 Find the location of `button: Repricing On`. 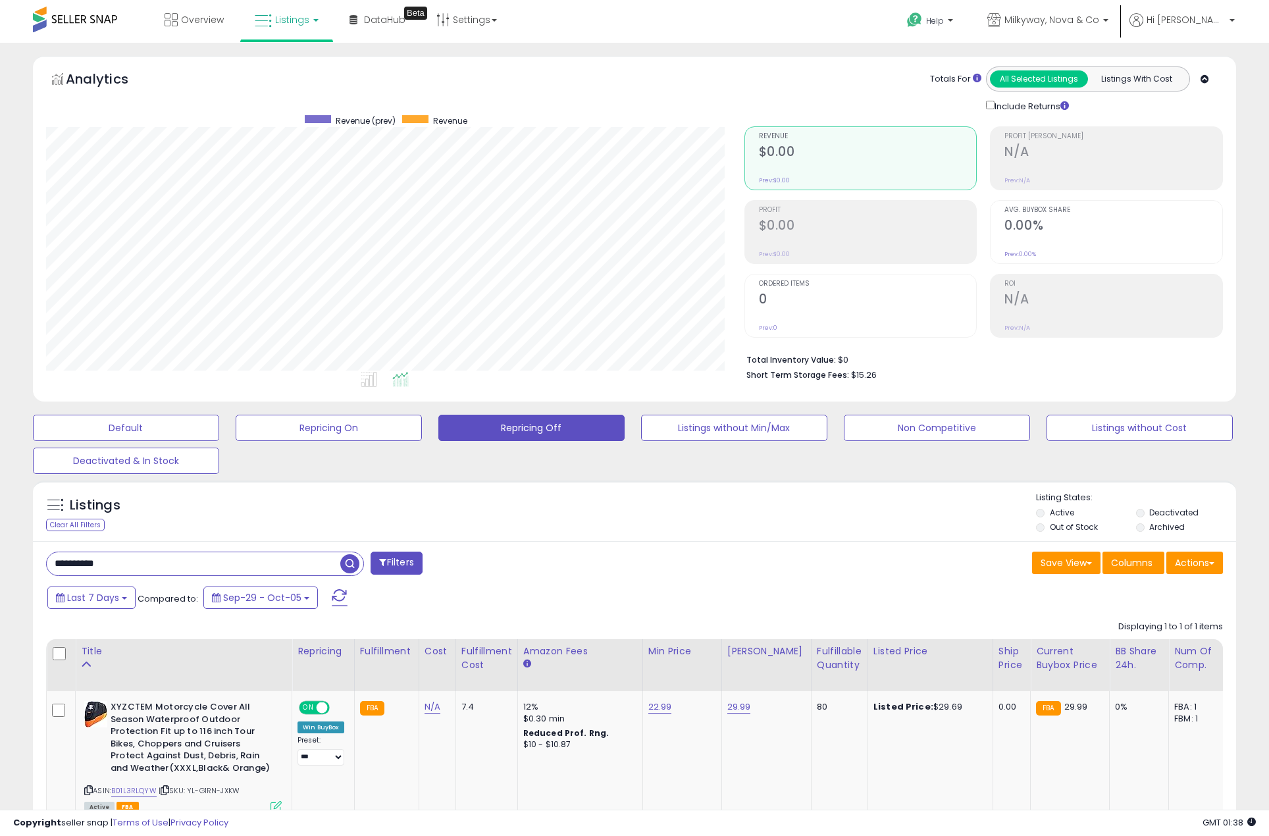

button: Repricing On is located at coordinates (328, 428).